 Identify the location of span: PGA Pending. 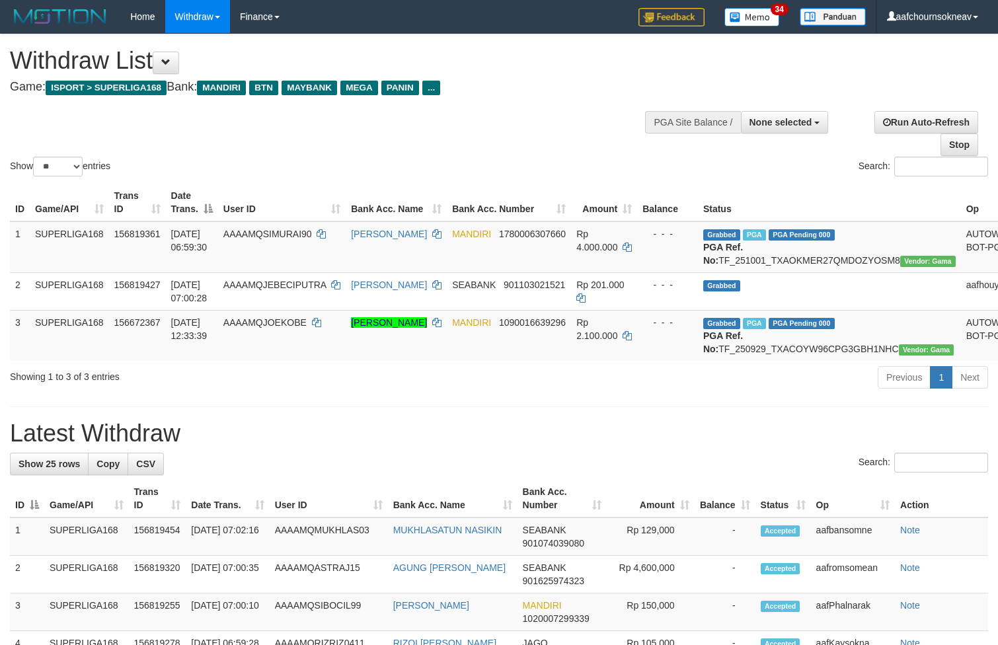
(802, 323).